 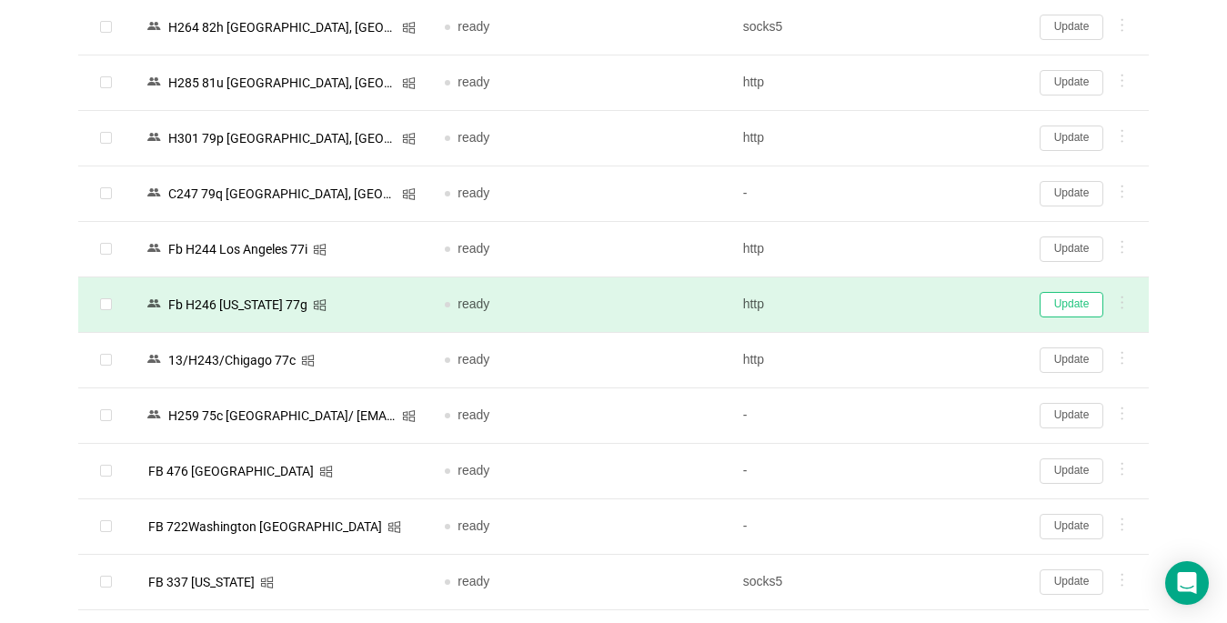 I want to click on div: Fb Н244 Los Angeles 77i, so click(x=237, y=249).